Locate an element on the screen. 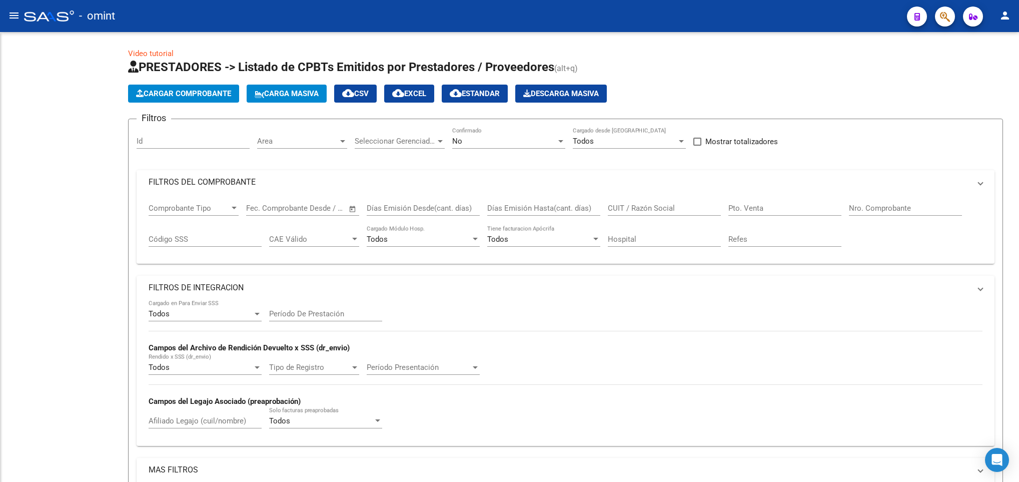 This screenshot has width=1019, height=482. span: CAE Válido is located at coordinates (310, 239).